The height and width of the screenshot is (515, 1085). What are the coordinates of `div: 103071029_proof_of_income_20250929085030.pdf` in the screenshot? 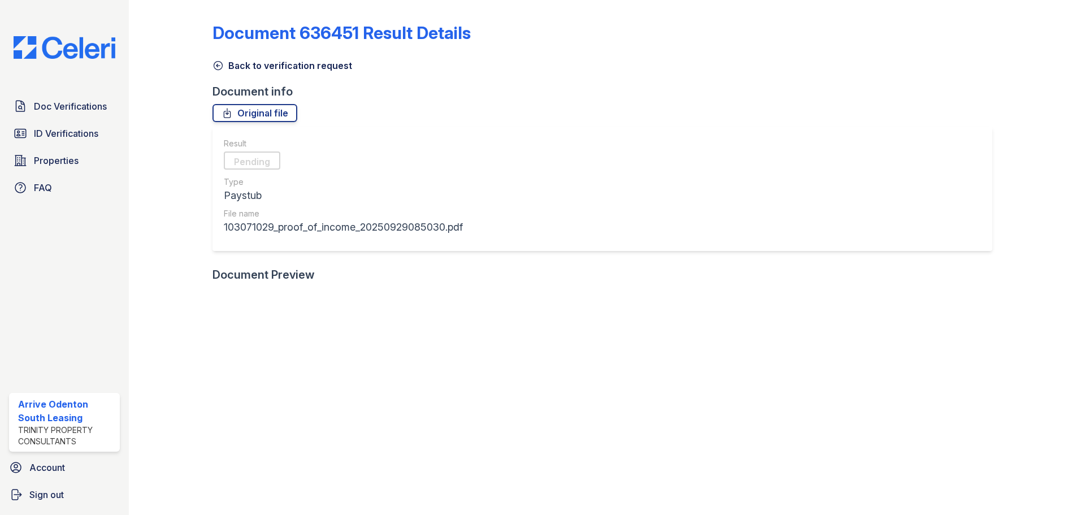 It's located at (343, 227).